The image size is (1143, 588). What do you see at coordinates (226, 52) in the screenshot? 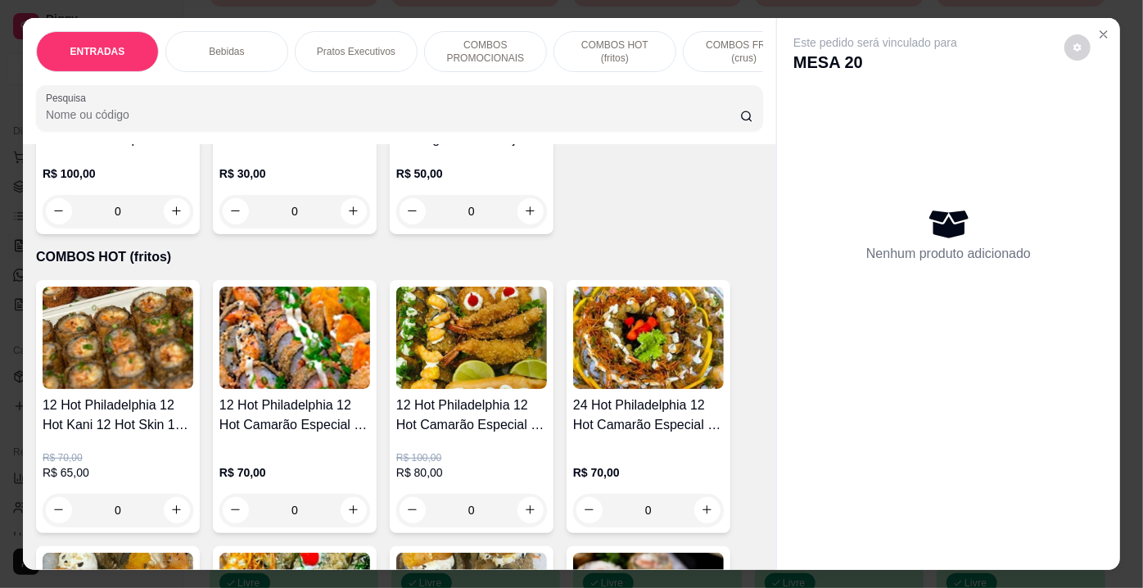
I see `p: Bebidas` at bounding box center [226, 52].